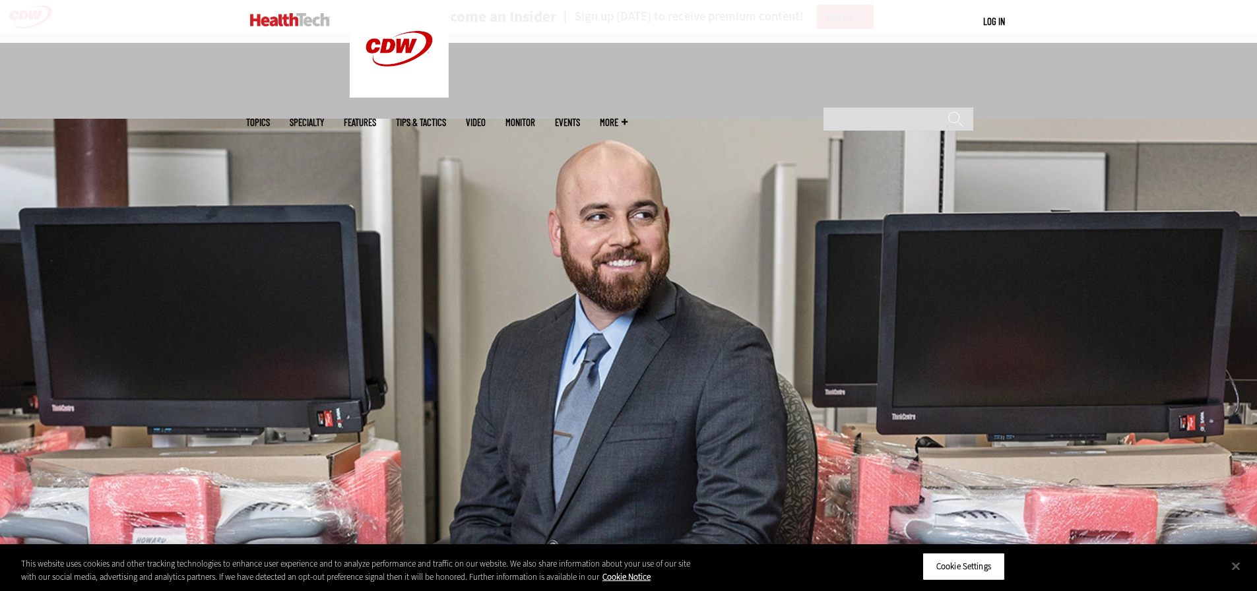 The height and width of the screenshot is (591, 1257). What do you see at coordinates (356, 570) in the screenshot?
I see `div: This website uses cookies and other tracking technologies to enhance user experience and to analy...` at bounding box center [356, 570].